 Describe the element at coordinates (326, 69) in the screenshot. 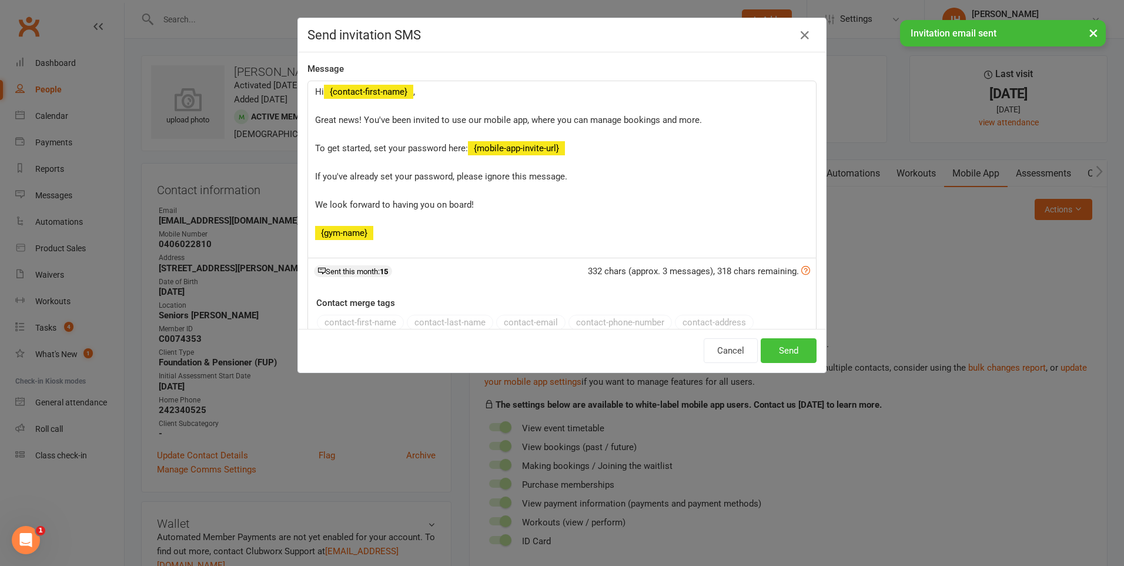

I see `label: Message` at that location.